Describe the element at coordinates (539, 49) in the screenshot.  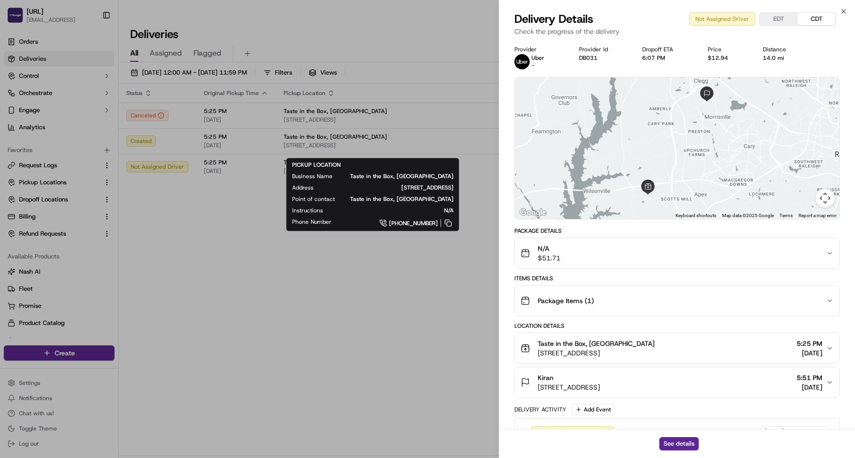
I see `div: Provider` at that location.